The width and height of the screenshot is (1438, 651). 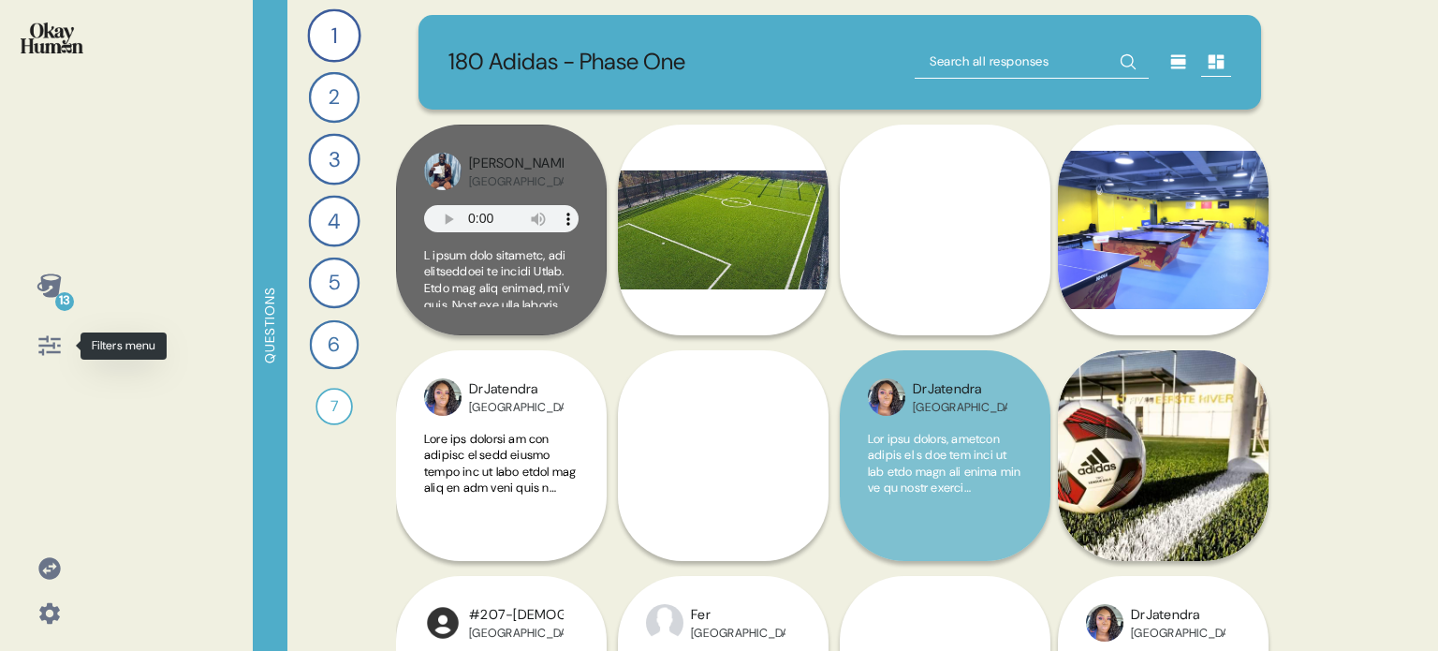 What do you see at coordinates (334, 345) in the screenshot?
I see `div: 6` at bounding box center [334, 345].